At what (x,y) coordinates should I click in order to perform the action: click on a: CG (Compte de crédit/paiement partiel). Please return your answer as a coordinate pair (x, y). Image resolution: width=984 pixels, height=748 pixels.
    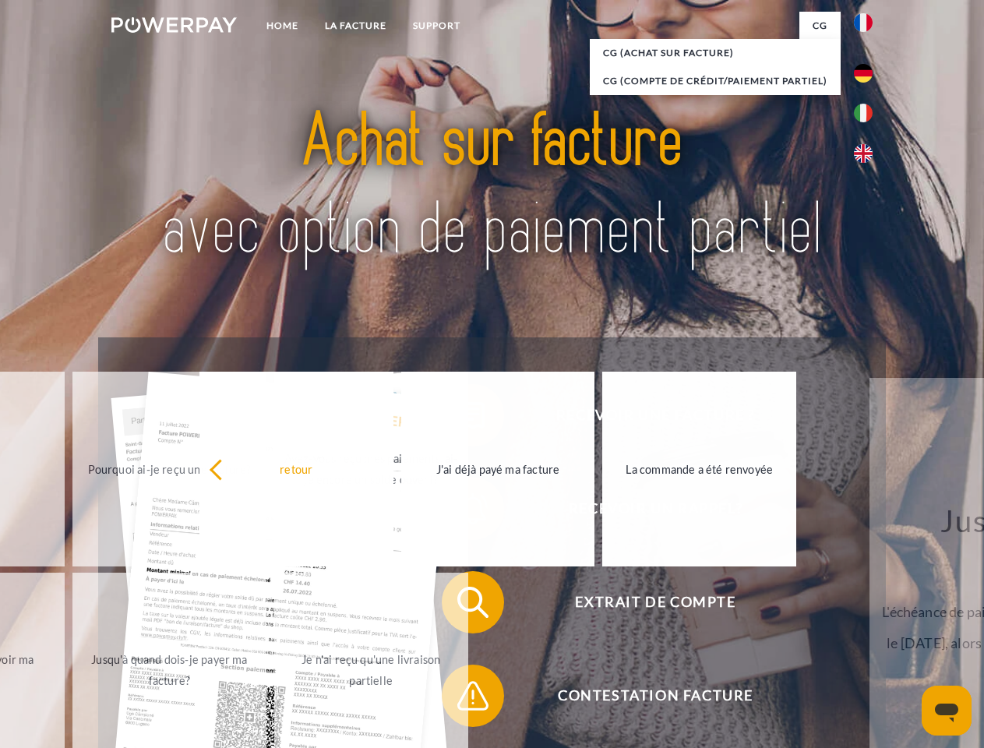
    Looking at the image, I should click on (715, 81).